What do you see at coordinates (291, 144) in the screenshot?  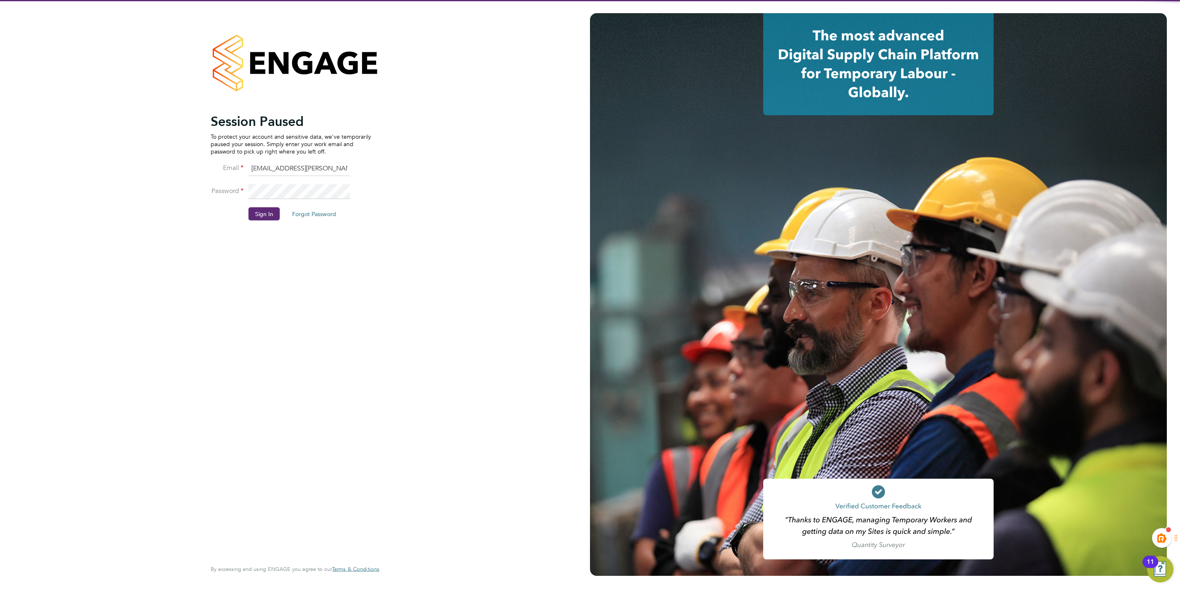 I see `p: To protect your account and sensitive data, we've temporarily paused your session. Simply enter y...` at bounding box center [291, 144].